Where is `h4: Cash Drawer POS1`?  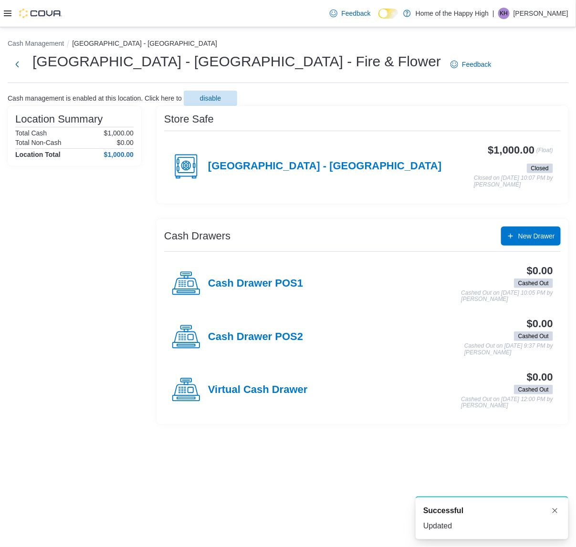
h4: Cash Drawer POS1 is located at coordinates (255, 284).